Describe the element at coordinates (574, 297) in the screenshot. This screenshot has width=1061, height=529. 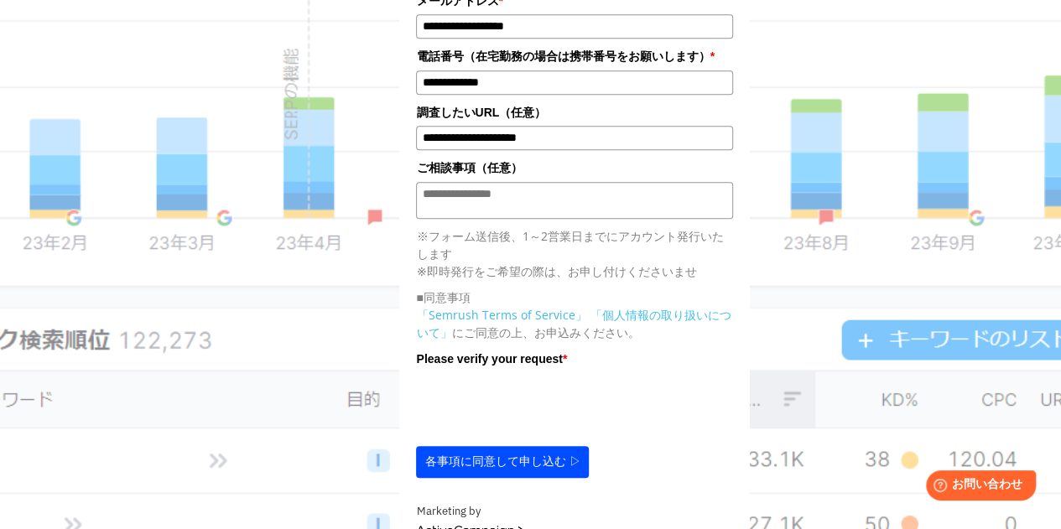
I see `p: ■同意事項` at that location.